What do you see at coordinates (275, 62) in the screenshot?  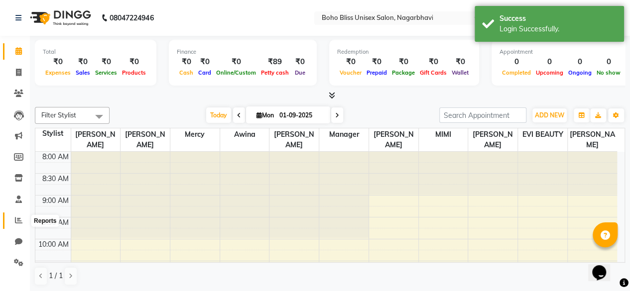 I see `div: ₹89` at bounding box center [275, 62].